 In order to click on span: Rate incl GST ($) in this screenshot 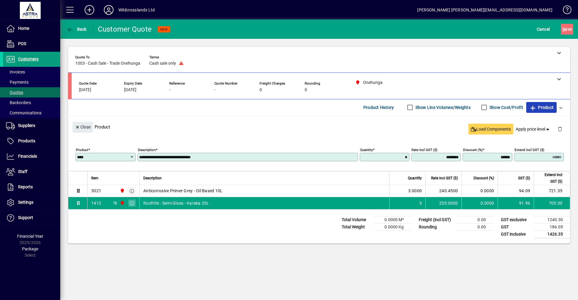, I will do `click(444, 178)`.